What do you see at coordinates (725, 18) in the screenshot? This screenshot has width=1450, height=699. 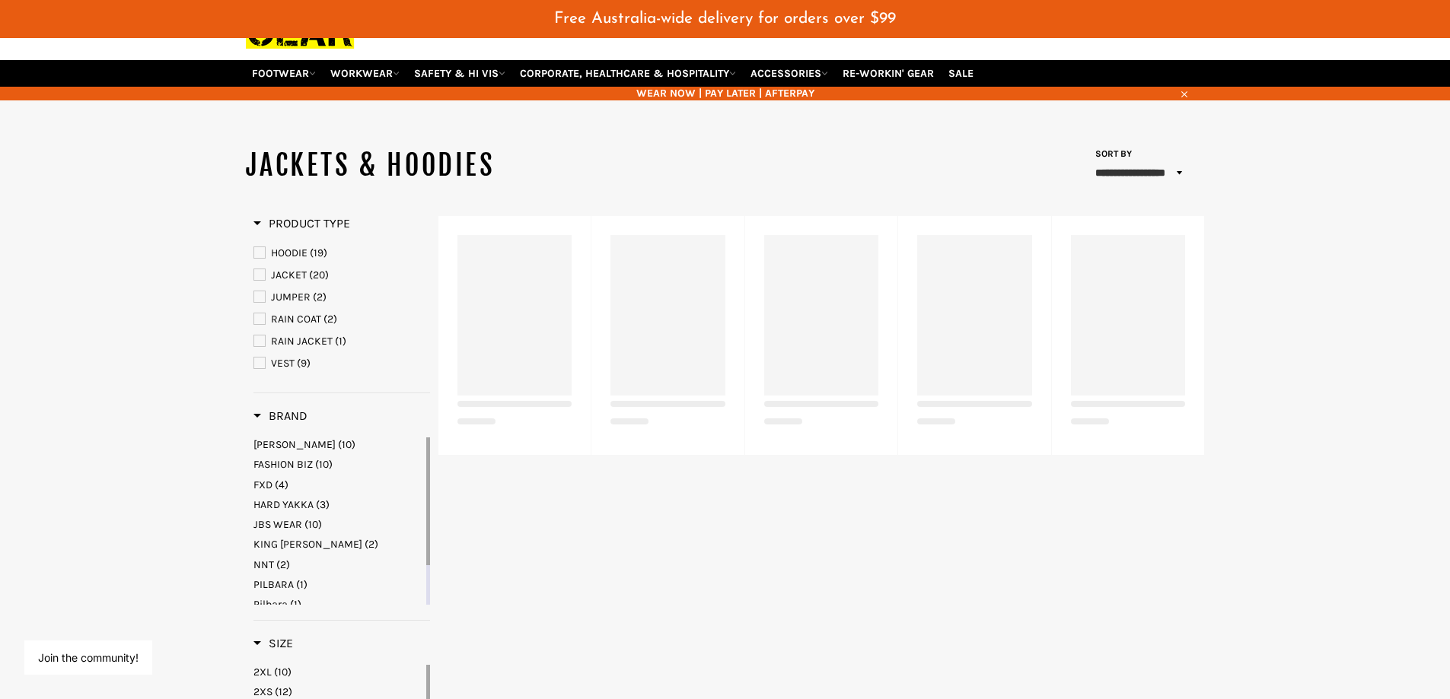 I see `span: Free Australia-wide delivery for orders over $99` at bounding box center [725, 18].